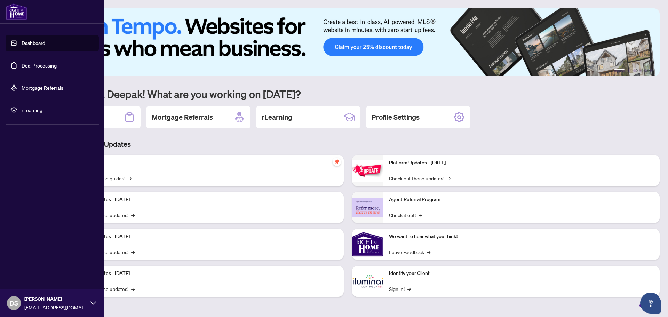  What do you see at coordinates (646, 71) in the screenshot?
I see `button: 5` at bounding box center [646, 71].